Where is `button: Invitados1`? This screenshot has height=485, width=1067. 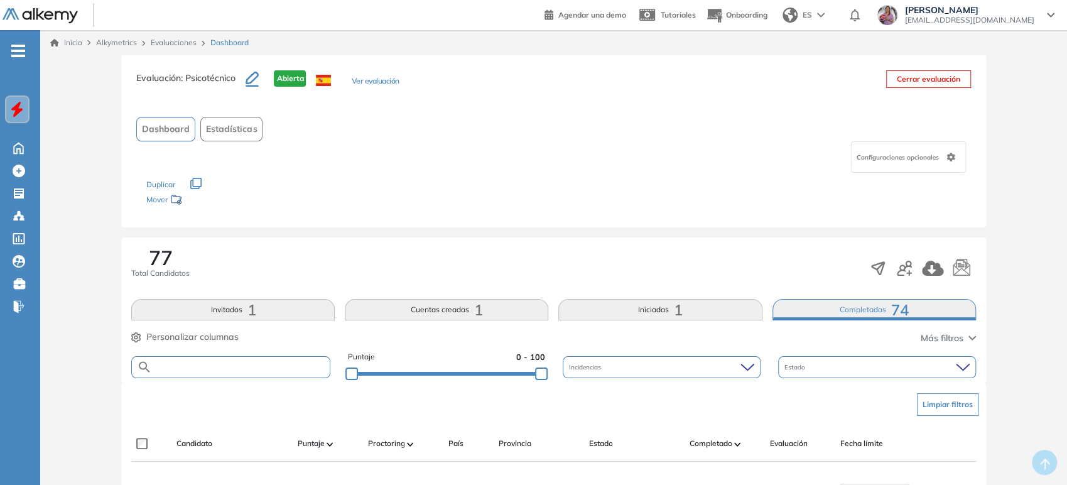 button: Invitados1 is located at coordinates (233, 309).